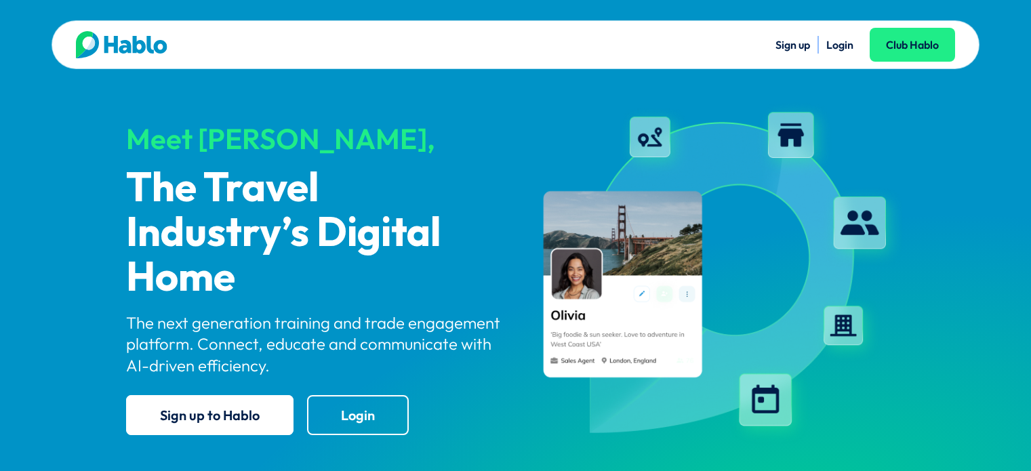 This screenshot has height=471, width=1031. Describe the element at coordinates (792, 45) in the screenshot. I see `a: Sign up` at that location.